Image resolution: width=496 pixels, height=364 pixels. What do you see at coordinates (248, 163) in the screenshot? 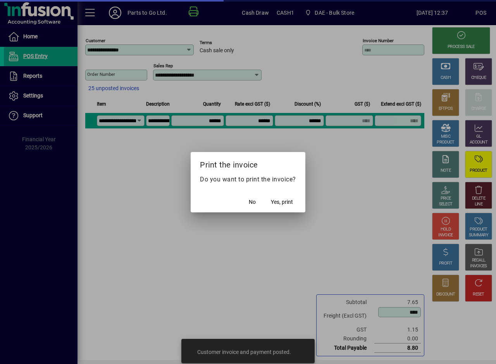
I see `h2: Print the invoice` at bounding box center [248, 163].